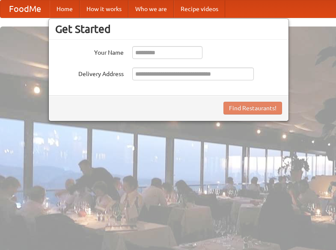  What do you see at coordinates (168, 29) in the screenshot?
I see `h3: Get Started` at bounding box center [168, 29].